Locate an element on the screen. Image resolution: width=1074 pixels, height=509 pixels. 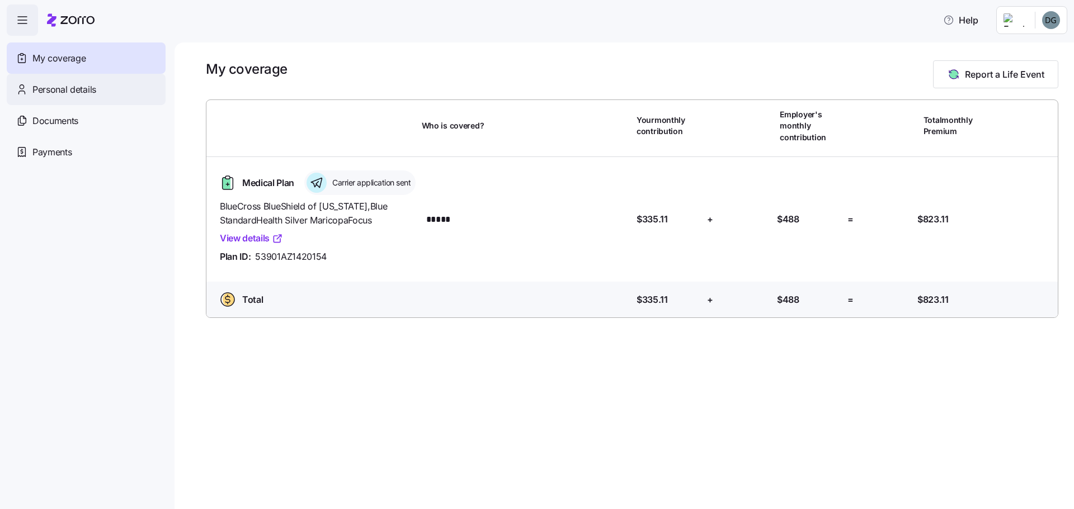
a: My coverage is located at coordinates (86, 58).